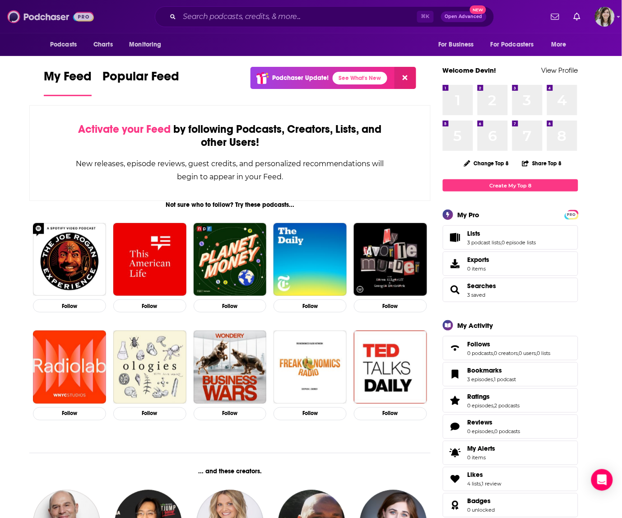 The image size is (622, 518). Describe the element at coordinates (469, 214) in the screenshot. I see `div: My Pro` at that location.